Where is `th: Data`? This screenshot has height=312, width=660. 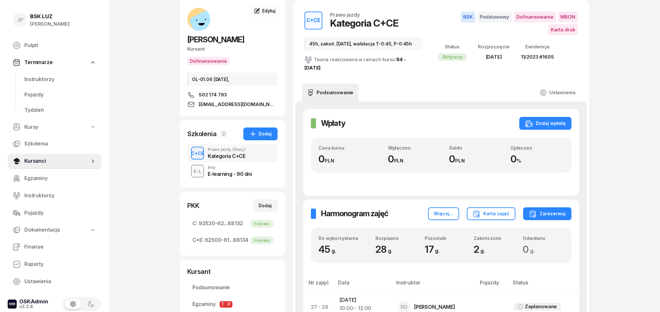
th: Data is located at coordinates (364, 285).